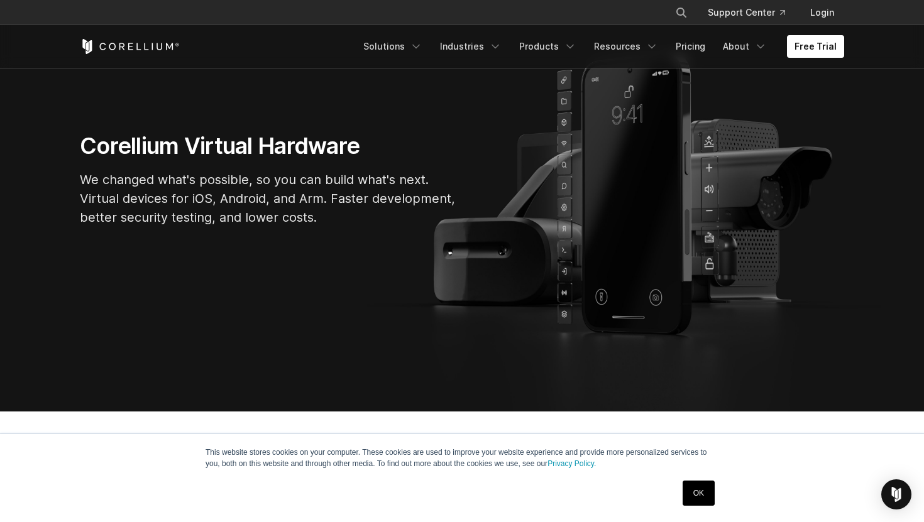 The height and width of the screenshot is (522, 924). Describe the element at coordinates (393, 47) in the screenshot. I see `a: Solutions` at that location.